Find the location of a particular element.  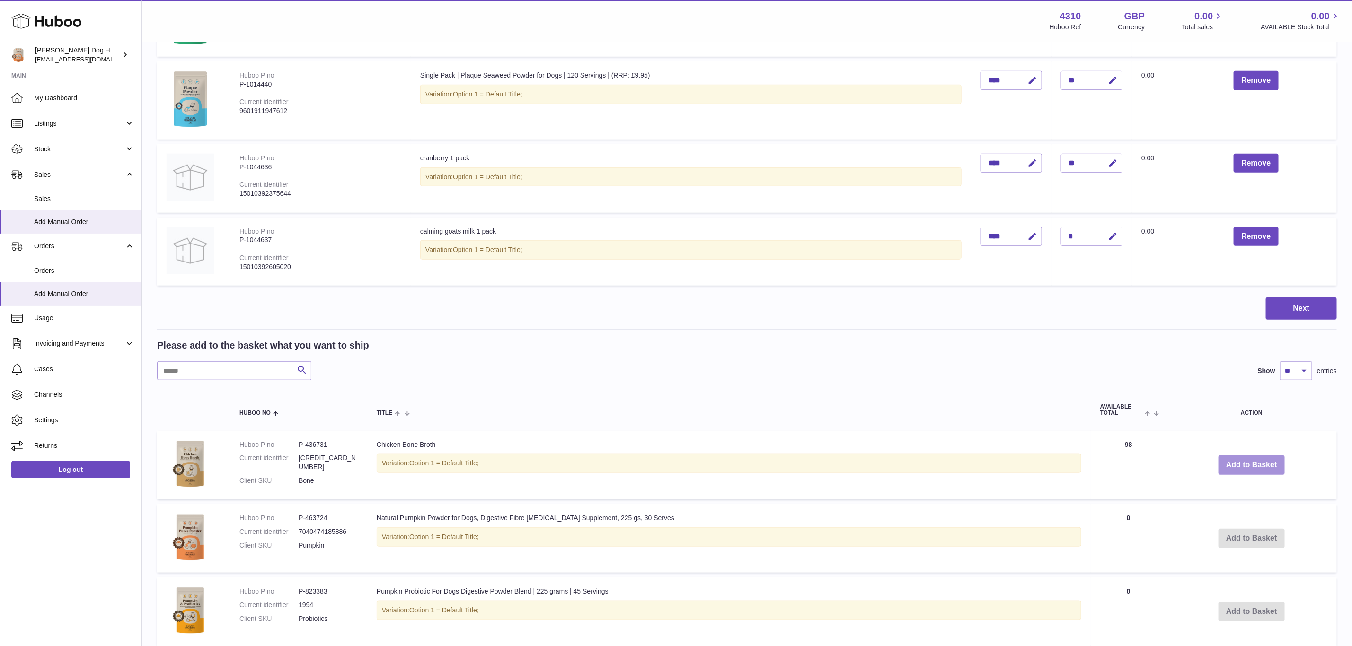

img: Chicken Bone Broth is located at coordinates (190, 464).